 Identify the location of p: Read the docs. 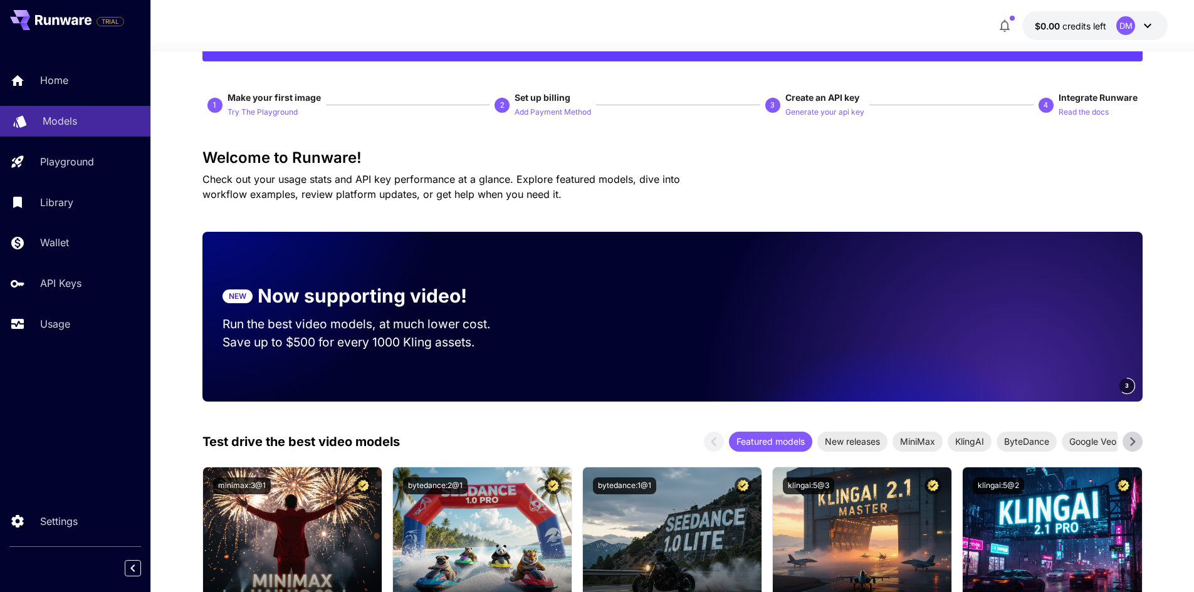
(1084, 112).